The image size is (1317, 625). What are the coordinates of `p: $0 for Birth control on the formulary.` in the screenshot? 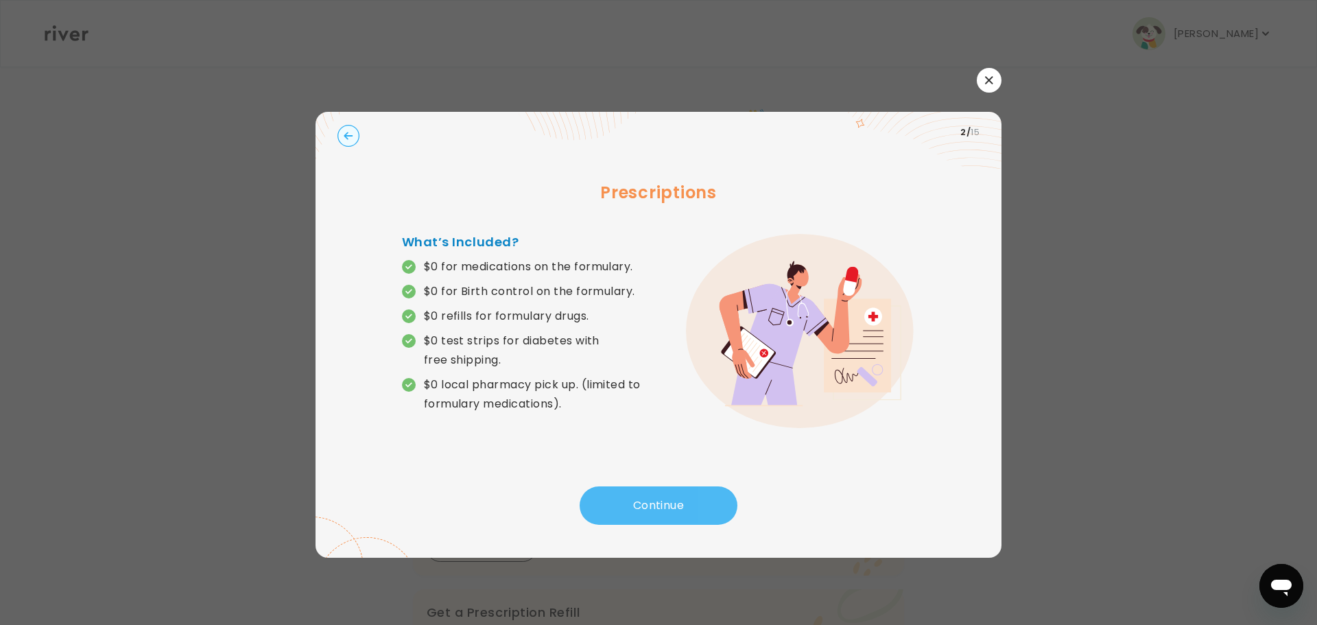 It's located at (530, 291).